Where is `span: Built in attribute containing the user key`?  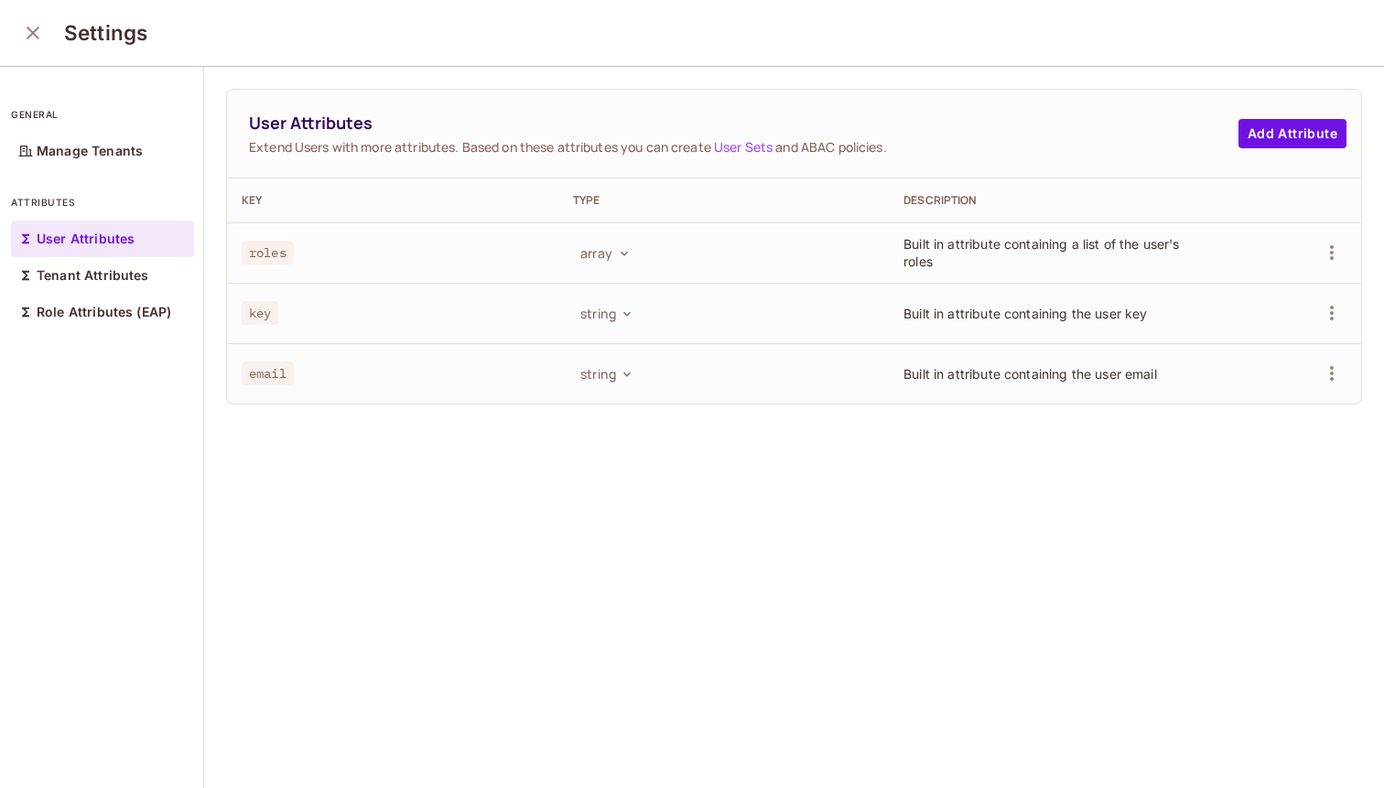
span: Built in attribute containing the user key is located at coordinates (1025, 313).